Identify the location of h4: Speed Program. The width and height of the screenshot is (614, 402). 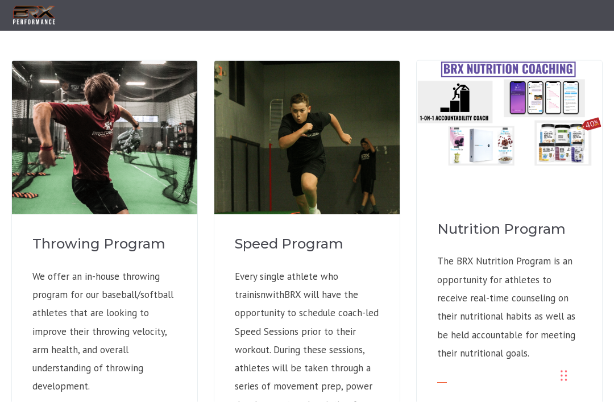
(307, 244).